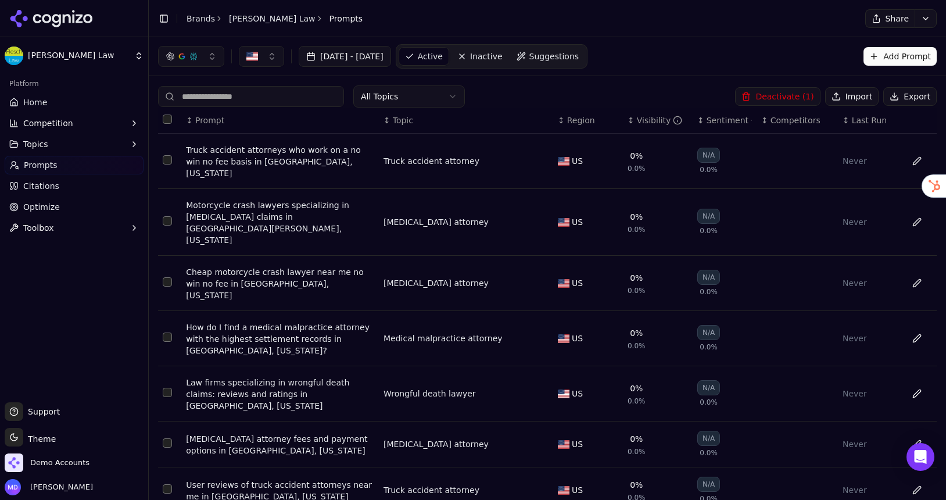  What do you see at coordinates (795, 120) in the screenshot?
I see `span: Competitors` at bounding box center [795, 120].